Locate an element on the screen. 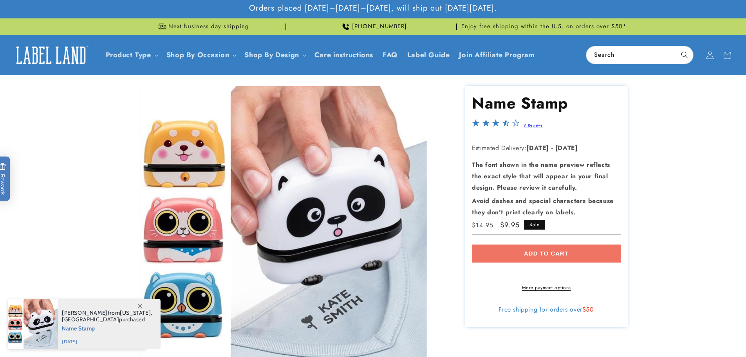 The image size is (746, 357). h1: Name Stamp is located at coordinates (546, 103).